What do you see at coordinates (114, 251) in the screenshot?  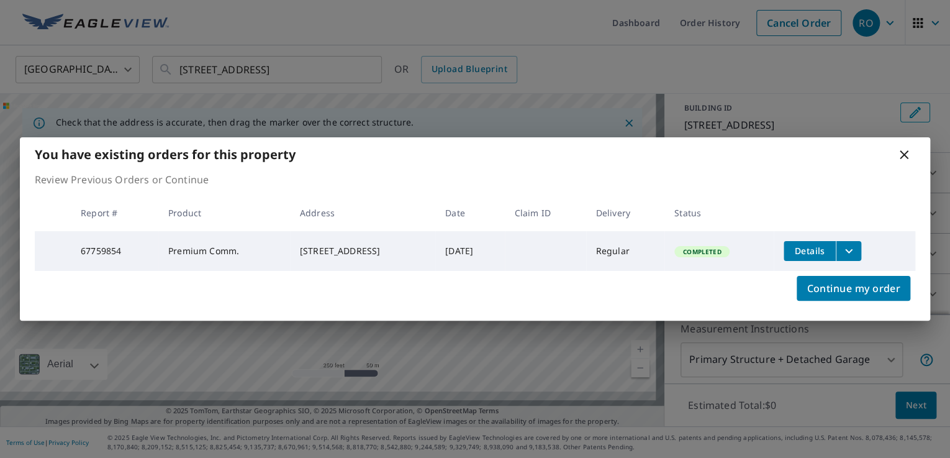 I see `td: 67759854` at bounding box center [114, 251].